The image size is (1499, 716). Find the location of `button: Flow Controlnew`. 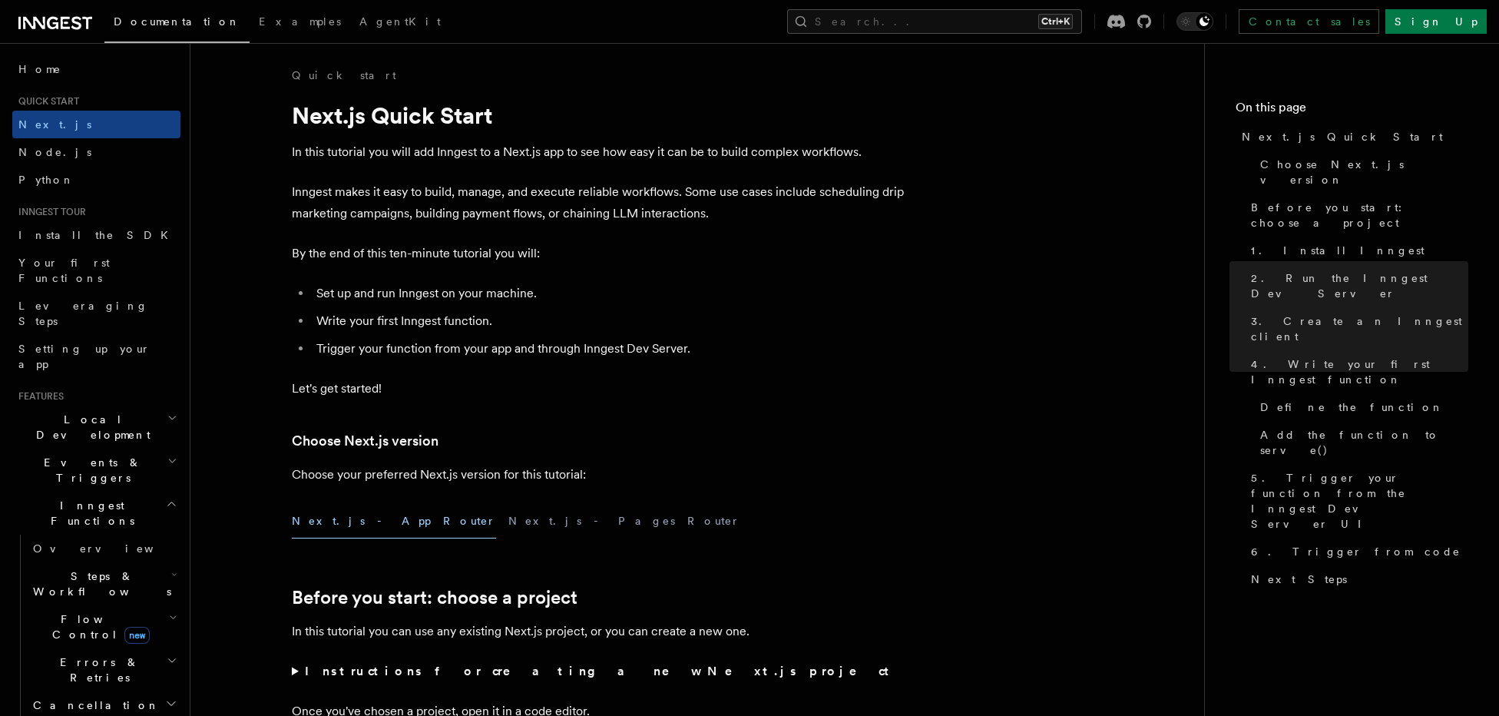

button: Flow Controlnew is located at coordinates (104, 627).